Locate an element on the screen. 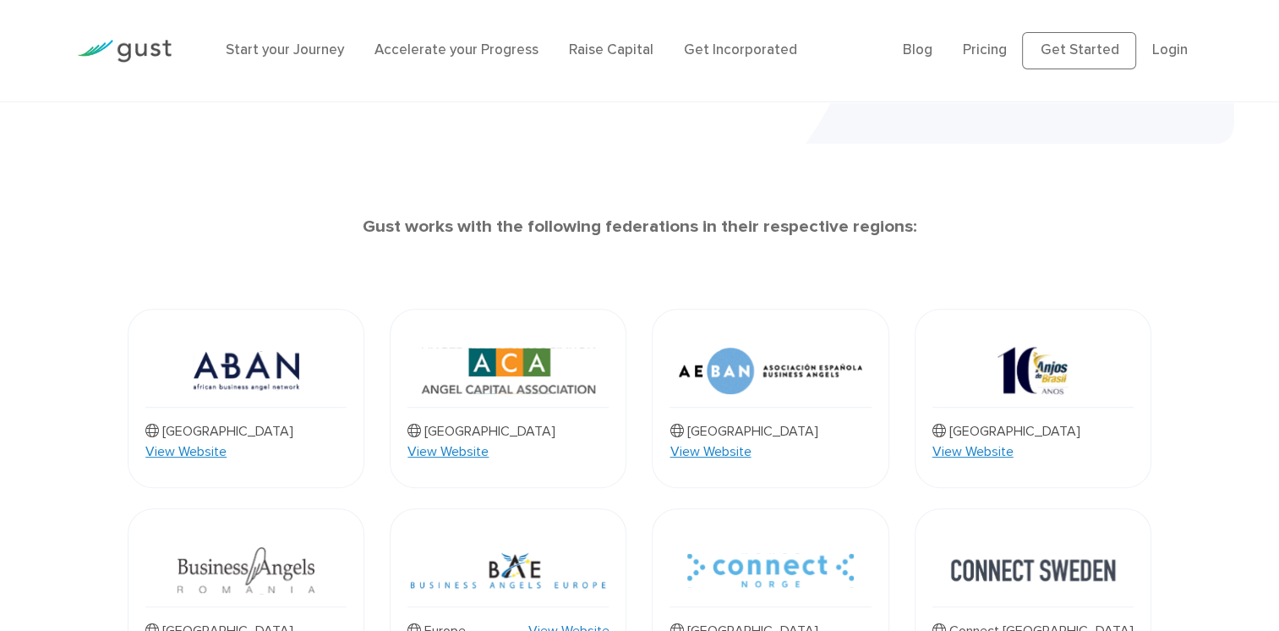  a: Login is located at coordinates (1169, 50).